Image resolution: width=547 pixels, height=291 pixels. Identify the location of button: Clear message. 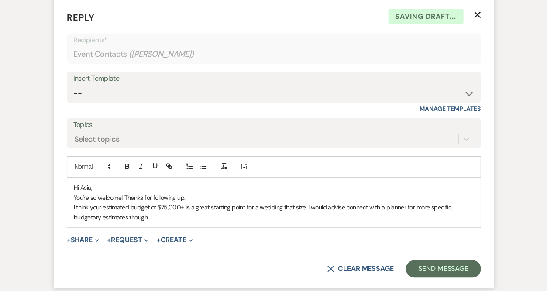
(360, 269).